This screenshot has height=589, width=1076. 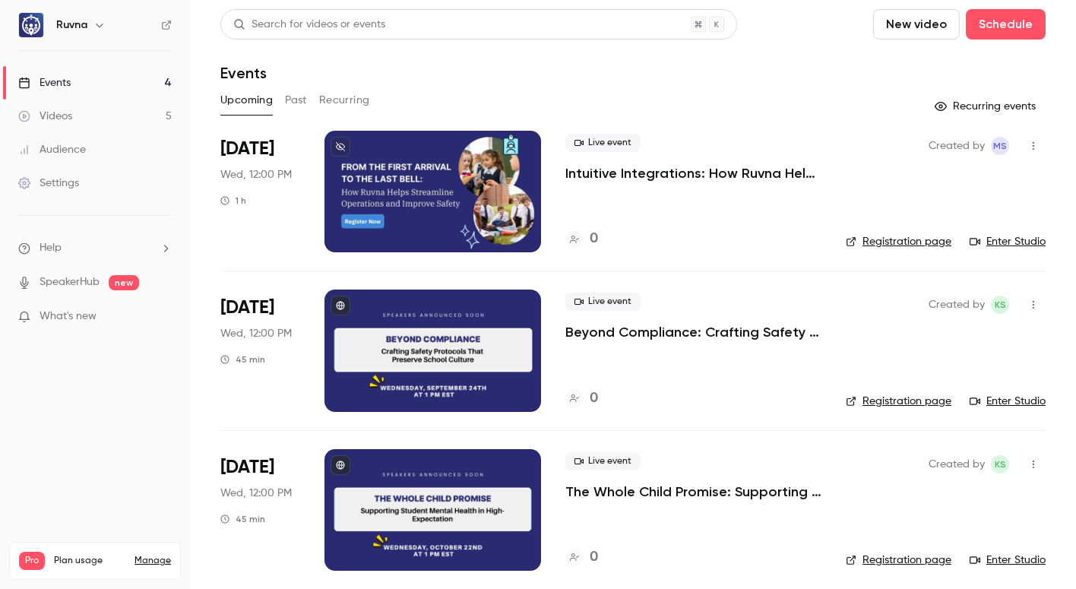 What do you see at coordinates (260, 350) in the screenshot?
I see `div: Sep 24 Wed, 1:00 PM (America/New York)` at bounding box center [260, 350].